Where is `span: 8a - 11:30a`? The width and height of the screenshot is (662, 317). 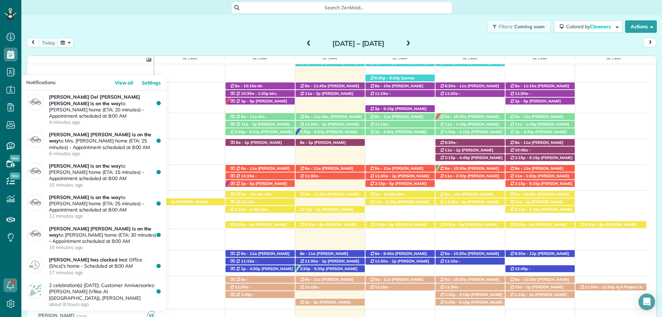 span: 8a - 11:30a is located at coordinates (239, 282).